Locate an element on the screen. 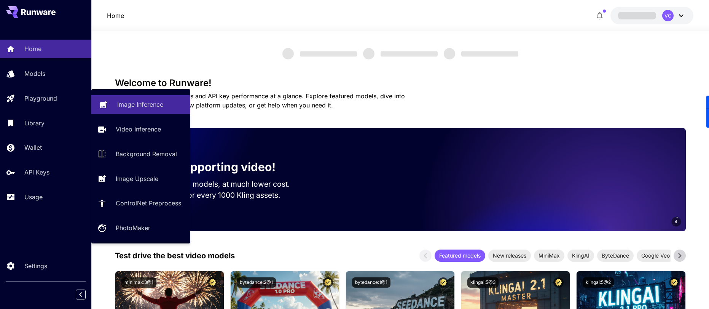 The width and height of the screenshot is (709, 309). a: PhotoMaker is located at coordinates (141, 228).